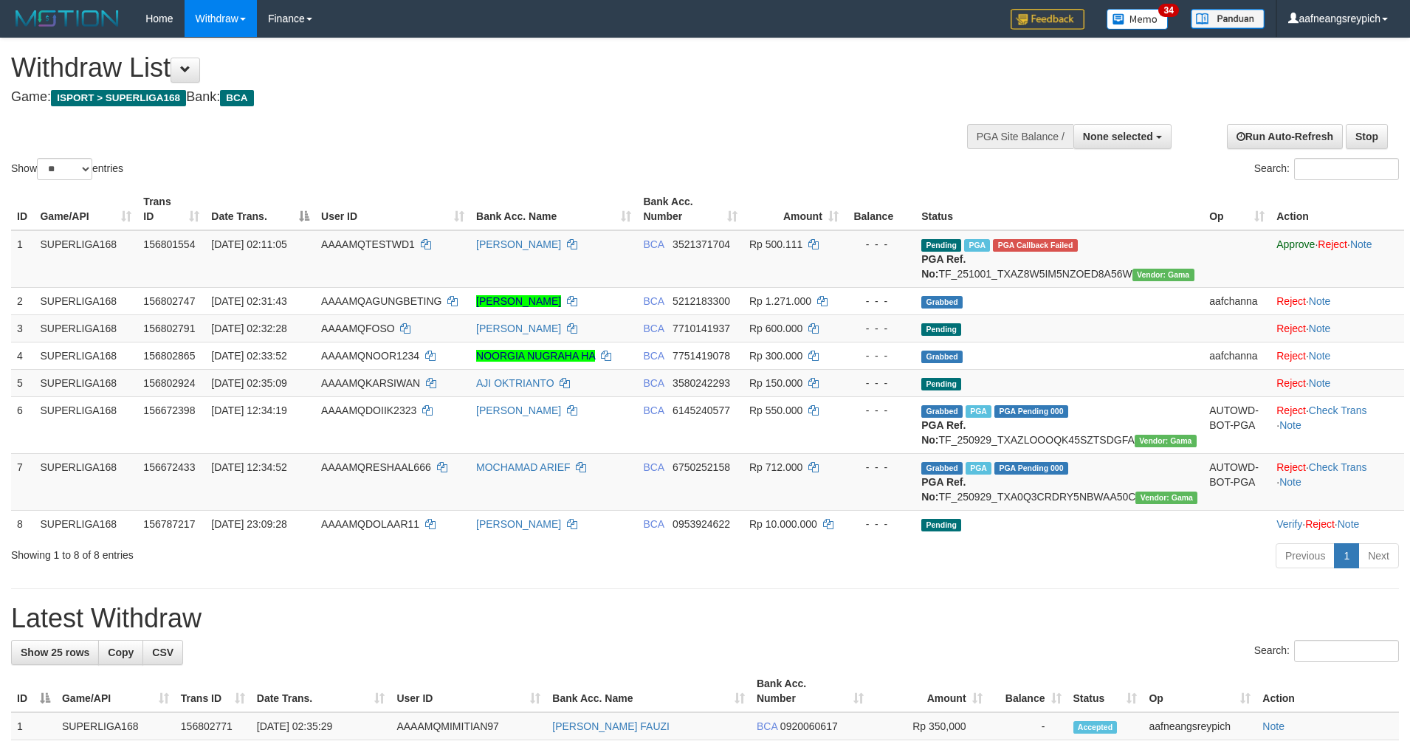 The width and height of the screenshot is (1410, 744). Describe the element at coordinates (1237, 355) in the screenshot. I see `td: aafchanna` at that location.